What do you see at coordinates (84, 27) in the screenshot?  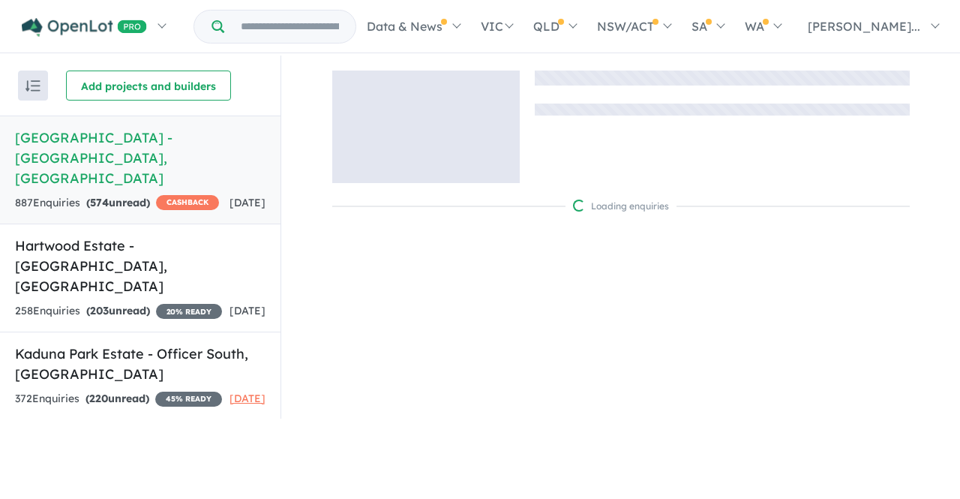 I see `img: Openlot PRO Logo White` at bounding box center [84, 27].